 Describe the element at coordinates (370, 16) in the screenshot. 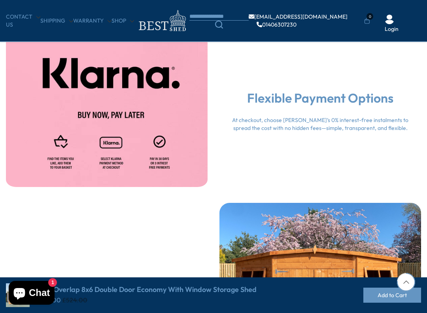

I see `span: 0` at that location.